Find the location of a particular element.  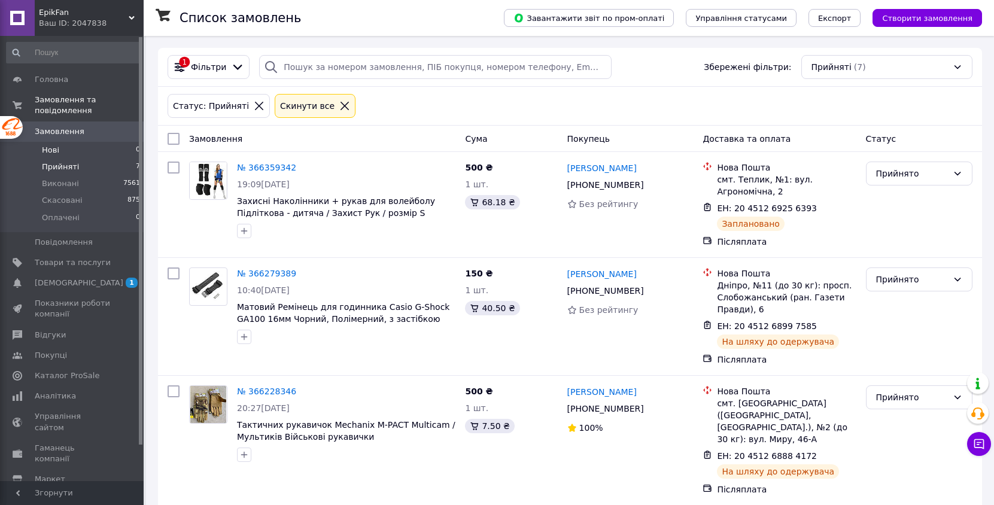

div: 40.50 ₴ is located at coordinates (492, 308).